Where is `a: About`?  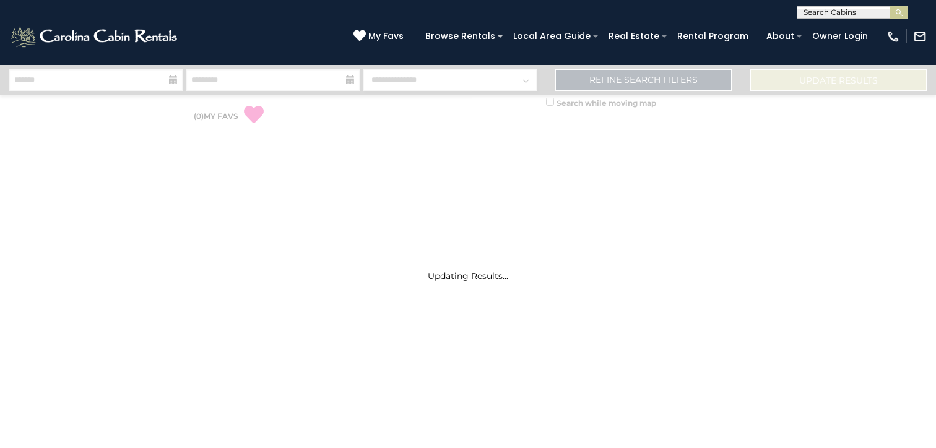 a: About is located at coordinates (780, 36).